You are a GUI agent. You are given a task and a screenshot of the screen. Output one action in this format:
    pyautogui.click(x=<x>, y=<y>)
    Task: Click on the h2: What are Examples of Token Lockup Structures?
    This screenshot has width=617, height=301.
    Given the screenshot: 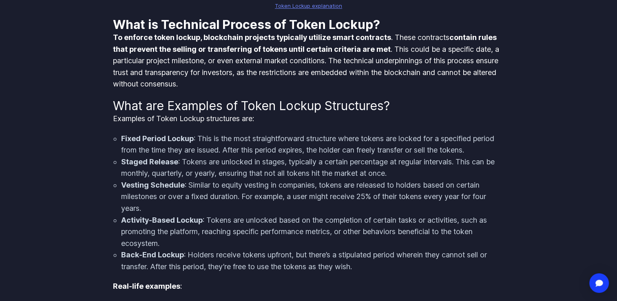 What is the action you would take?
    pyautogui.click(x=309, y=106)
    